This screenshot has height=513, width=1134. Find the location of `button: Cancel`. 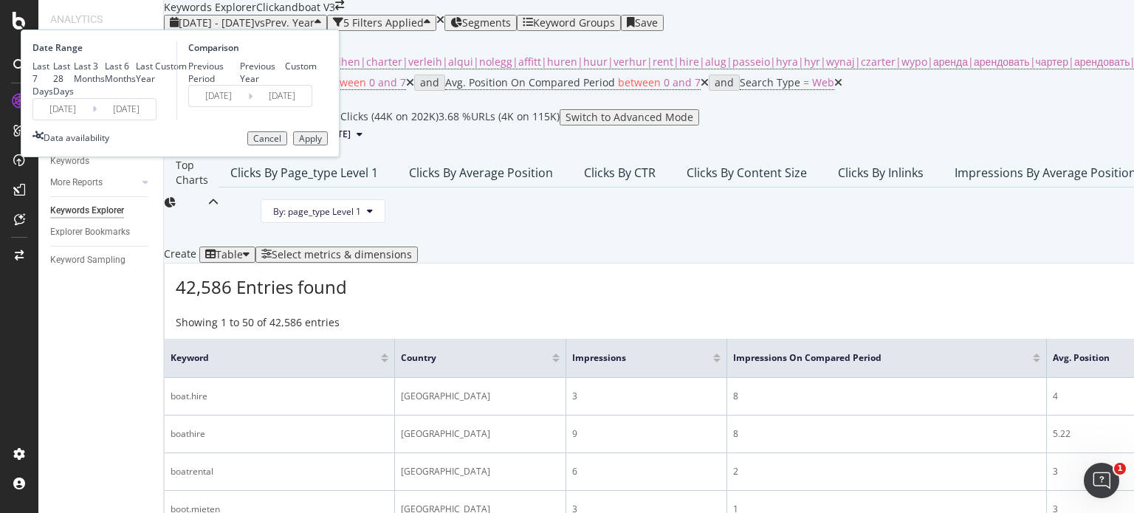

button: Cancel is located at coordinates (267, 139).